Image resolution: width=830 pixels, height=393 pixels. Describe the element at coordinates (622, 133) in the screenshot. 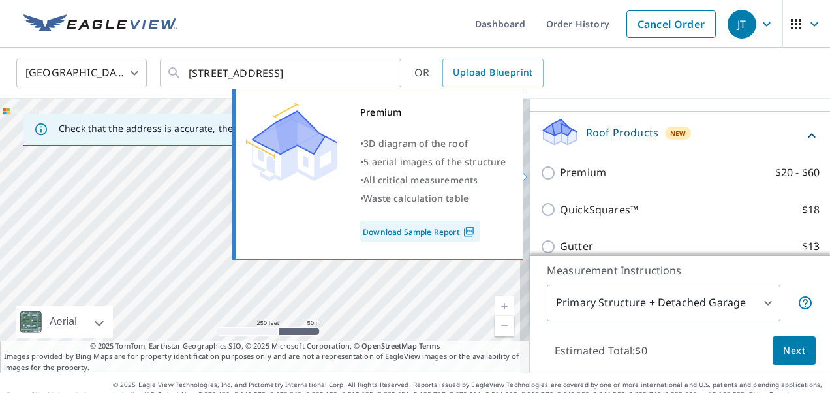

I see `p: Roof Products` at that location.